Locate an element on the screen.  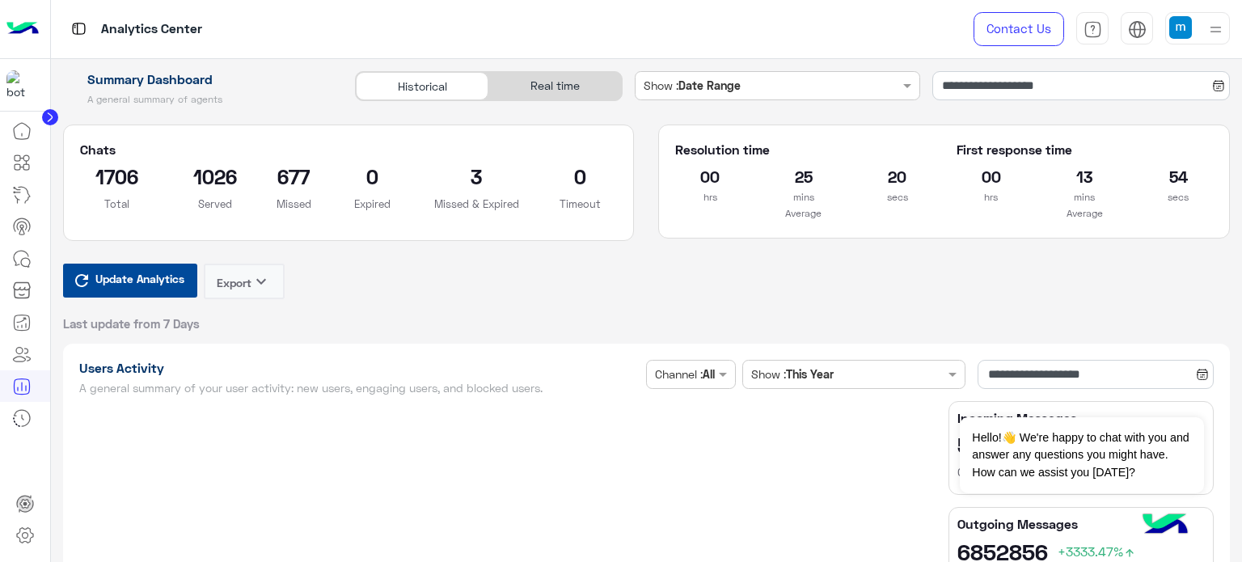
span: +3333.47% is located at coordinates (1096, 551).